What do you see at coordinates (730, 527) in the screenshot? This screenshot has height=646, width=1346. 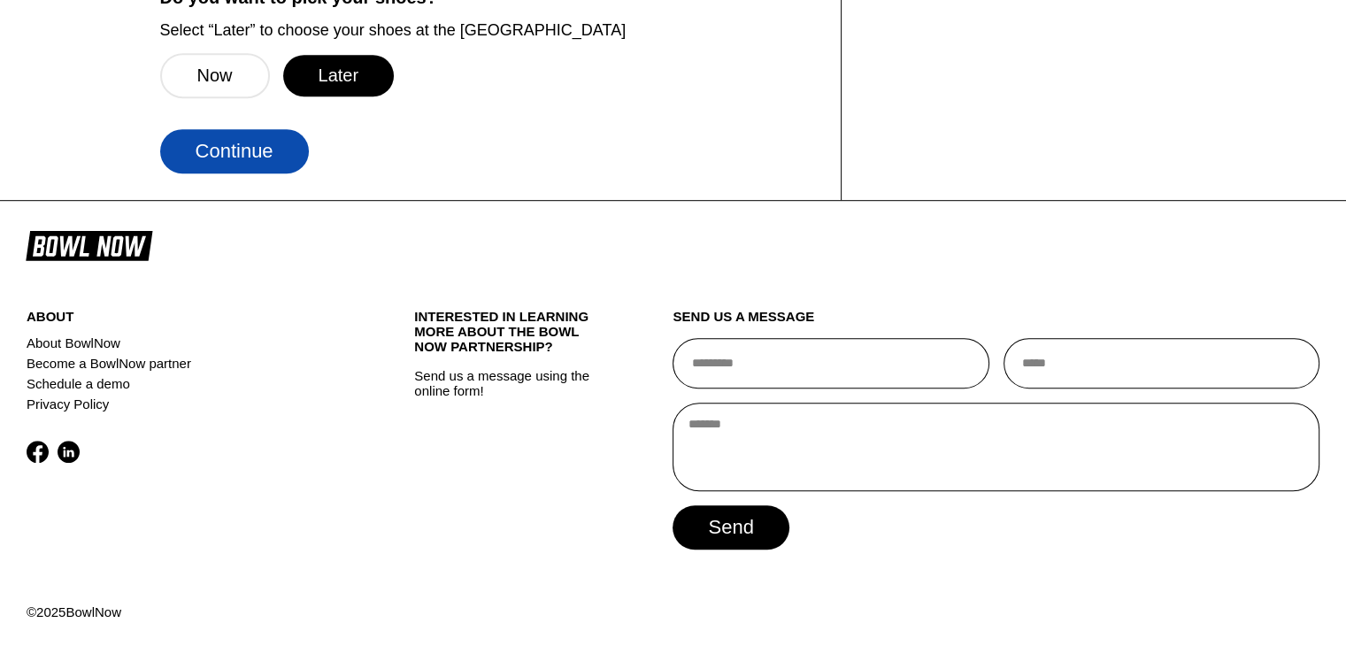 I see `button: send` at bounding box center [730, 527].